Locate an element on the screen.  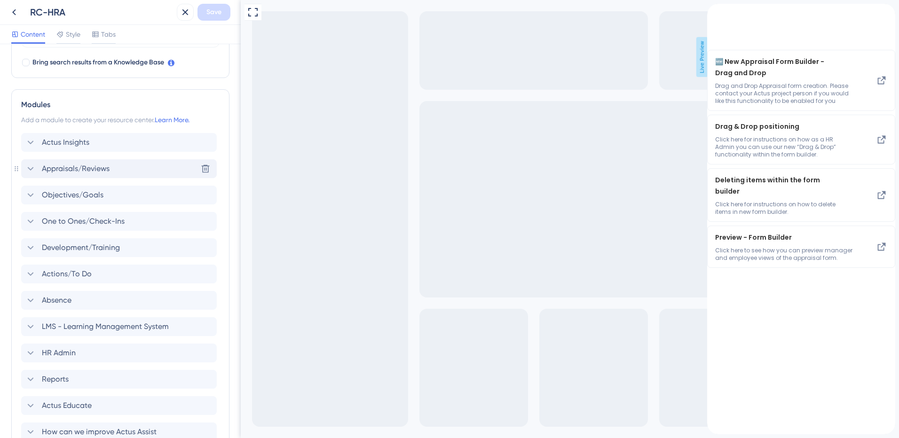
div: LMS - Learning Management System is located at coordinates (120, 327).